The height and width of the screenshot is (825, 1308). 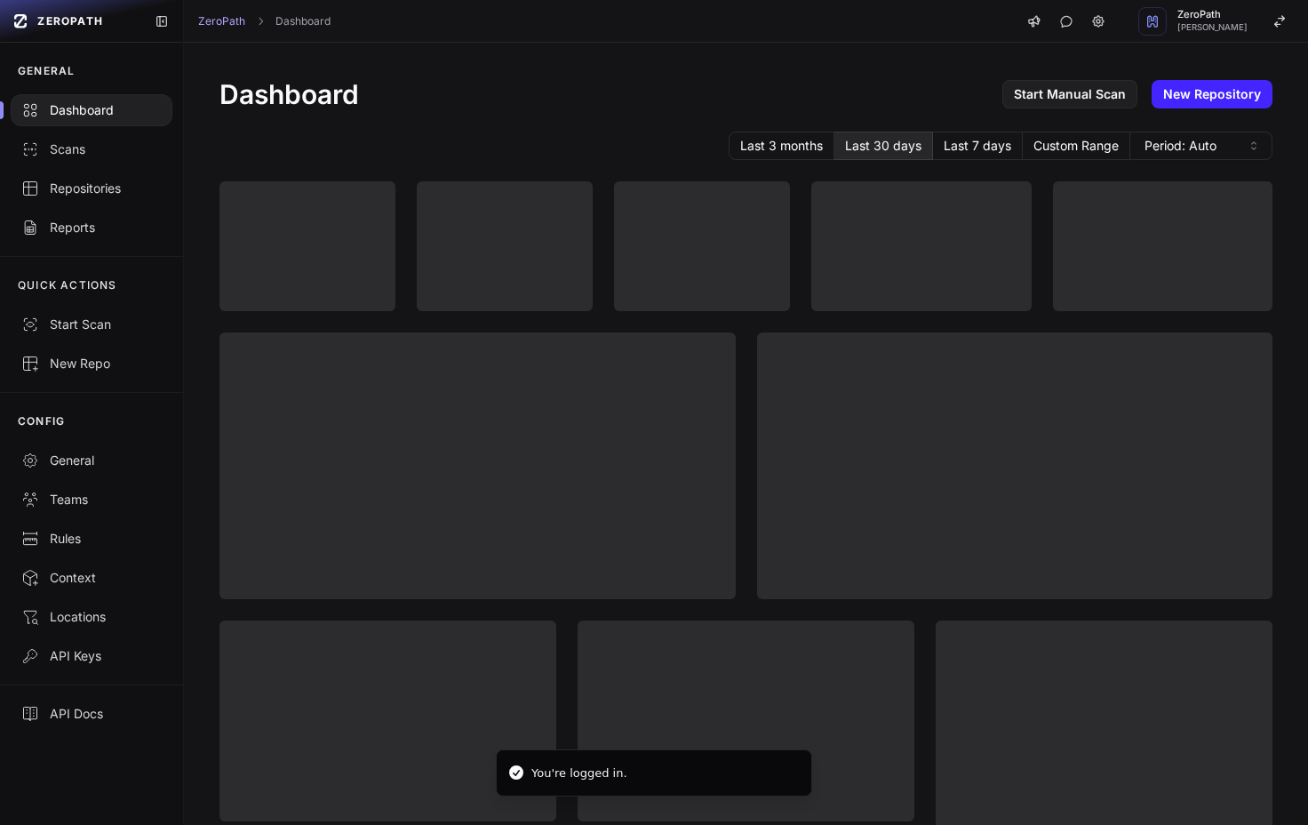 What do you see at coordinates (264, 21) in the screenshot?
I see `nav: breadcrumb` at bounding box center [264, 21].